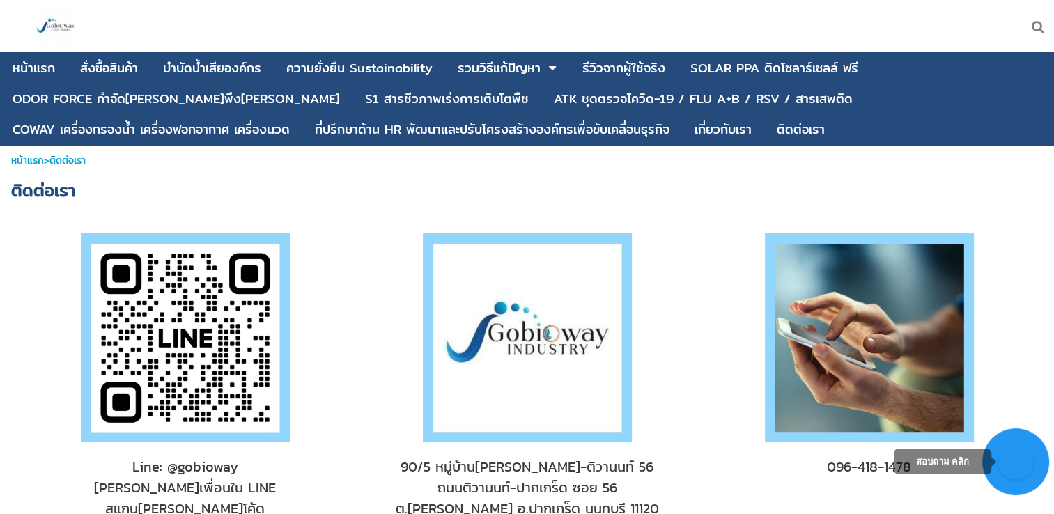 This screenshot has height=514, width=1054. Describe the element at coordinates (359, 68) in the screenshot. I see `div: ความยั่งยืน Sustainability` at that location.